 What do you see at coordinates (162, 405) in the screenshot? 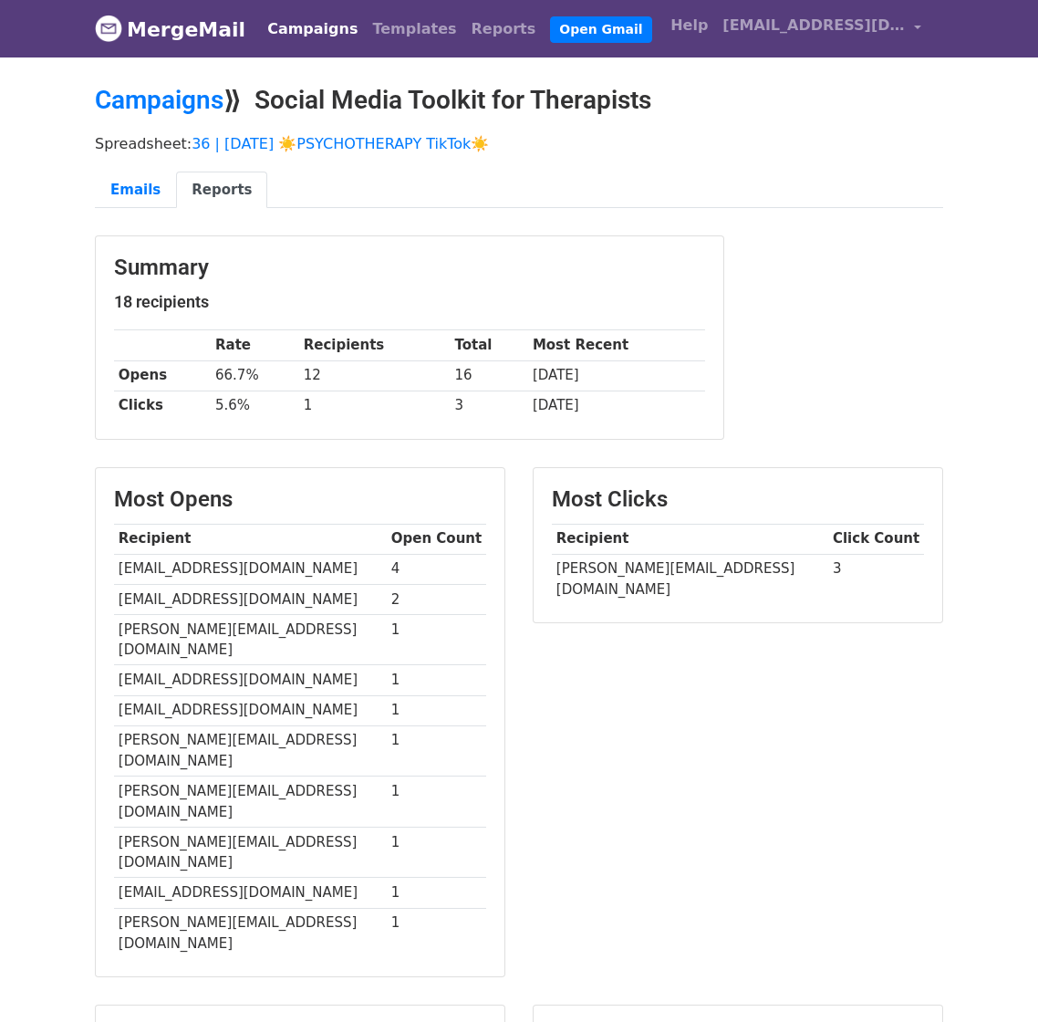
I see `th: Clicks` at bounding box center [162, 405].